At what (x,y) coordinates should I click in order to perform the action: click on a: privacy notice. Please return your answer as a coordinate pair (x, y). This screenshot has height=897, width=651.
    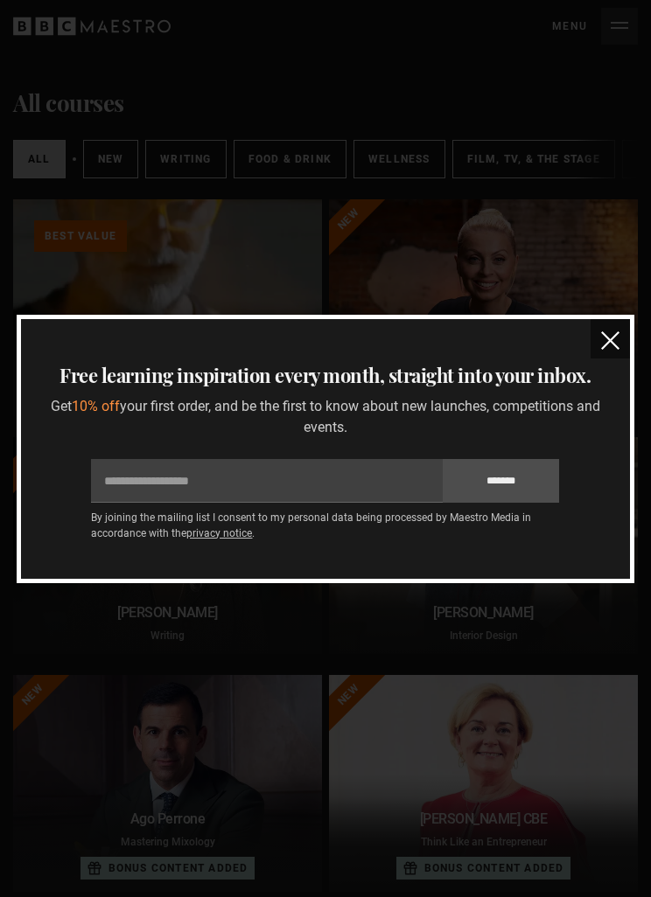
    Looking at the image, I should click on (219, 533).